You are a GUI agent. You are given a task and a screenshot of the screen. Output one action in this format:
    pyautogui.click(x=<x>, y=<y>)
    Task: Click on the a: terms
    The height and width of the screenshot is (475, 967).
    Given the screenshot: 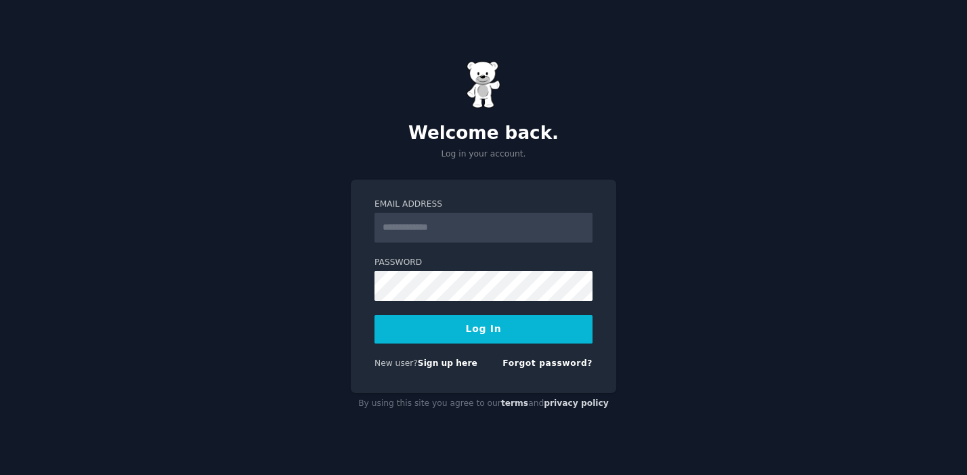 What is the action you would take?
    pyautogui.click(x=515, y=403)
    